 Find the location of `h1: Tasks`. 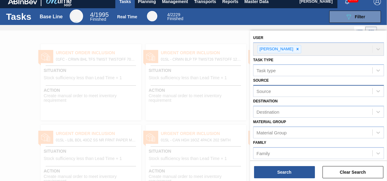

h1: Tasks is located at coordinates (19, 16).